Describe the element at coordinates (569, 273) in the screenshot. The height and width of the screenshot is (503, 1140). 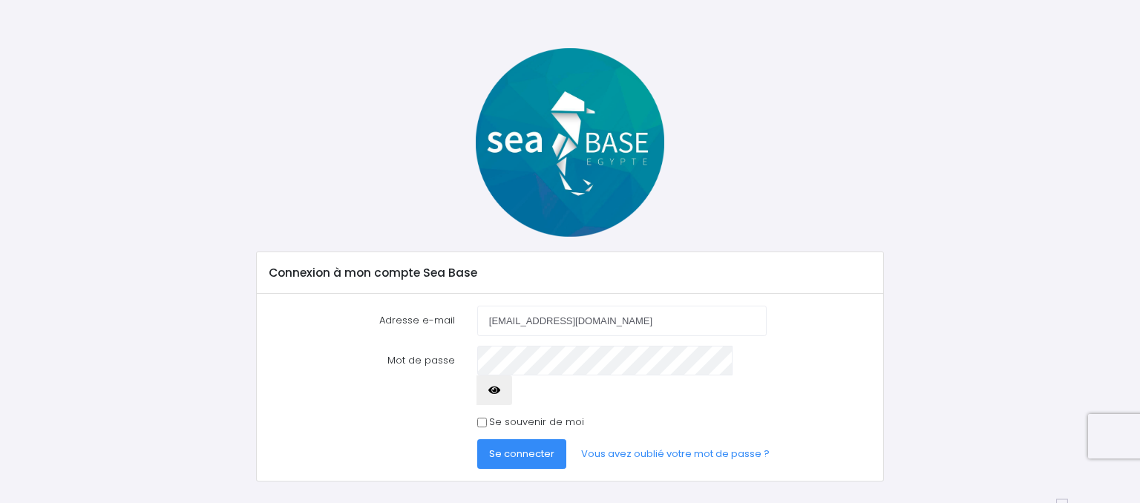
I see `div: Connexion à mon compte Sea Base` at that location.